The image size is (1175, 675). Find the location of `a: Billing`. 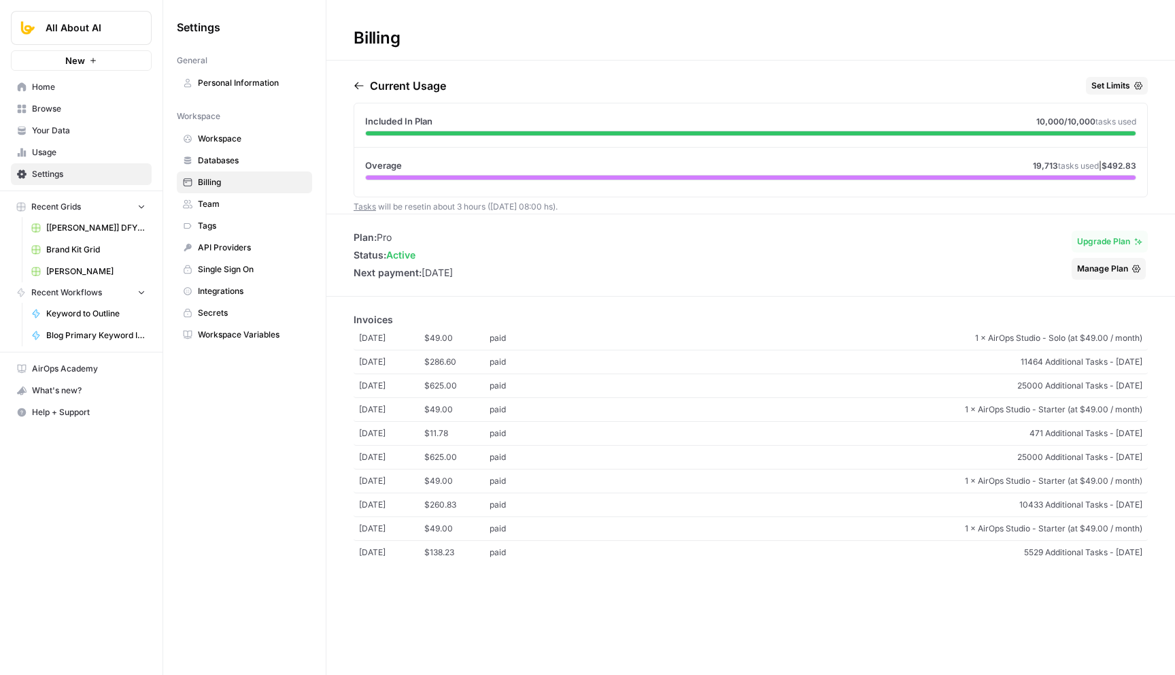

a: Billing is located at coordinates (244, 182).